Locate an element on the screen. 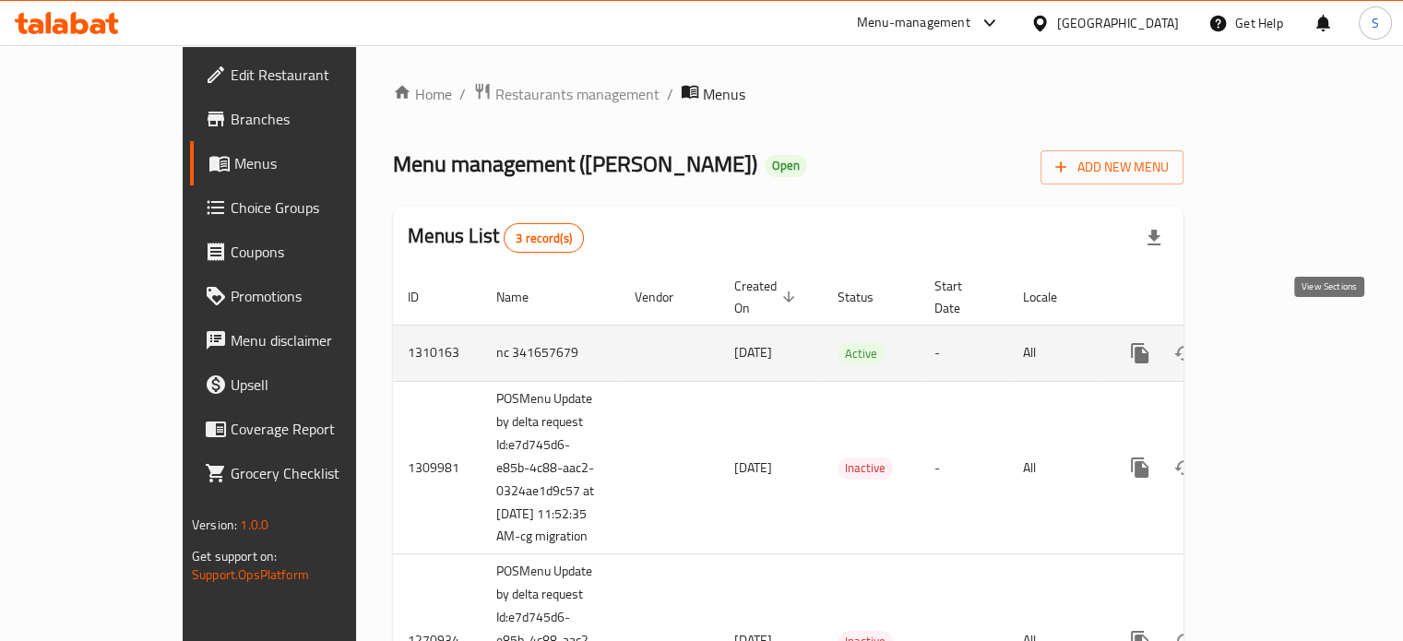 The image size is (1403, 641). a: Menu disclaimer is located at coordinates (304, 340).